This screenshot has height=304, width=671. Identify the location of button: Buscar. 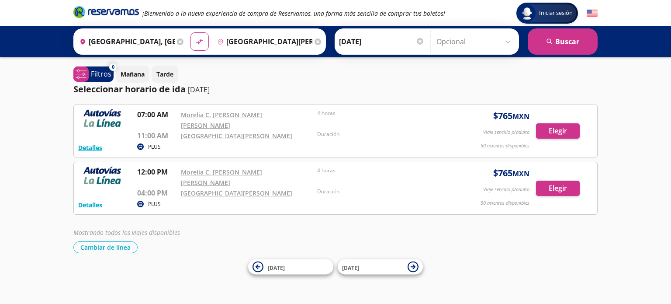
(563, 42).